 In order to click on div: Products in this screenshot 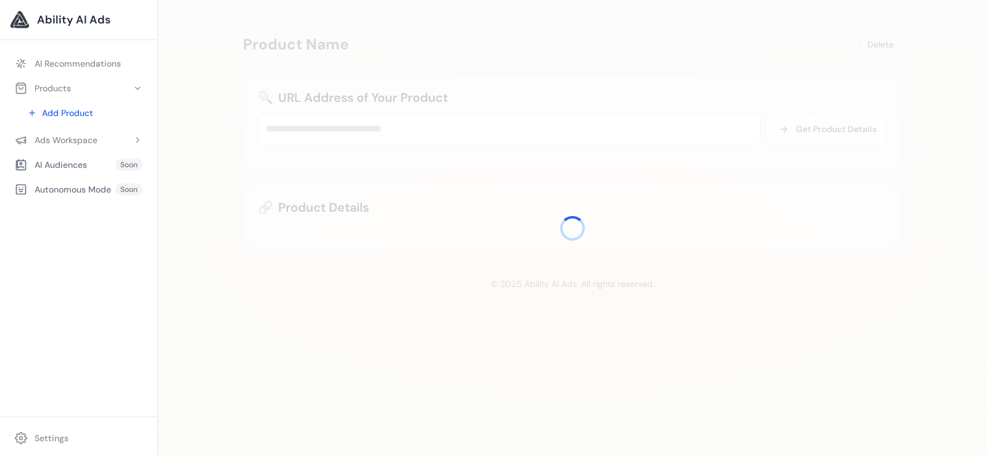, I will do `click(43, 88)`.